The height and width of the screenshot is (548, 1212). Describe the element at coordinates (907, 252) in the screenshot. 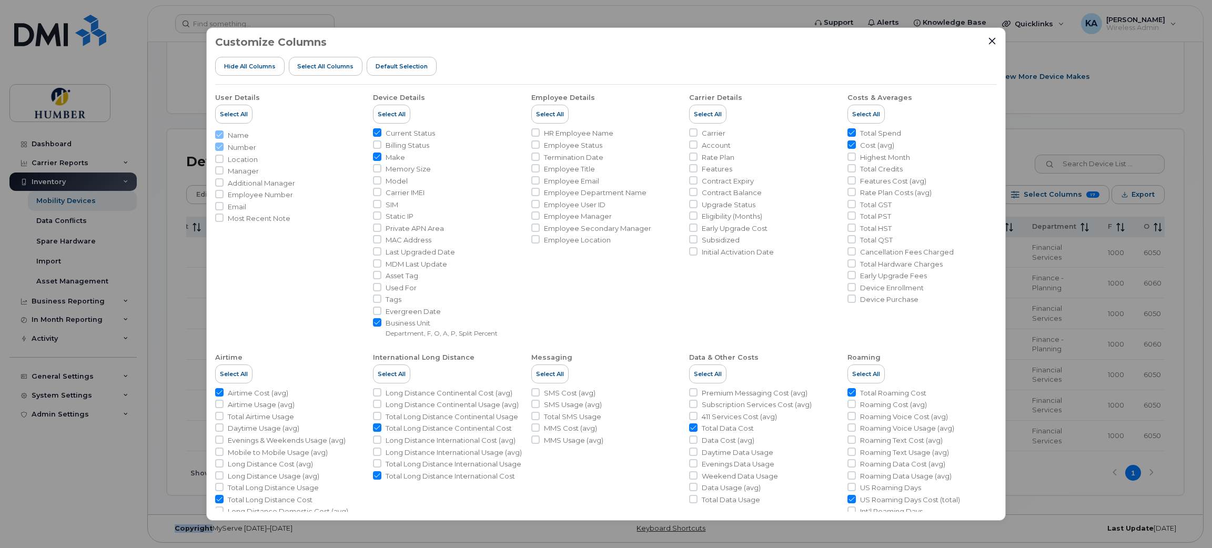

I see `span: Cancellation Fees Charged` at that location.